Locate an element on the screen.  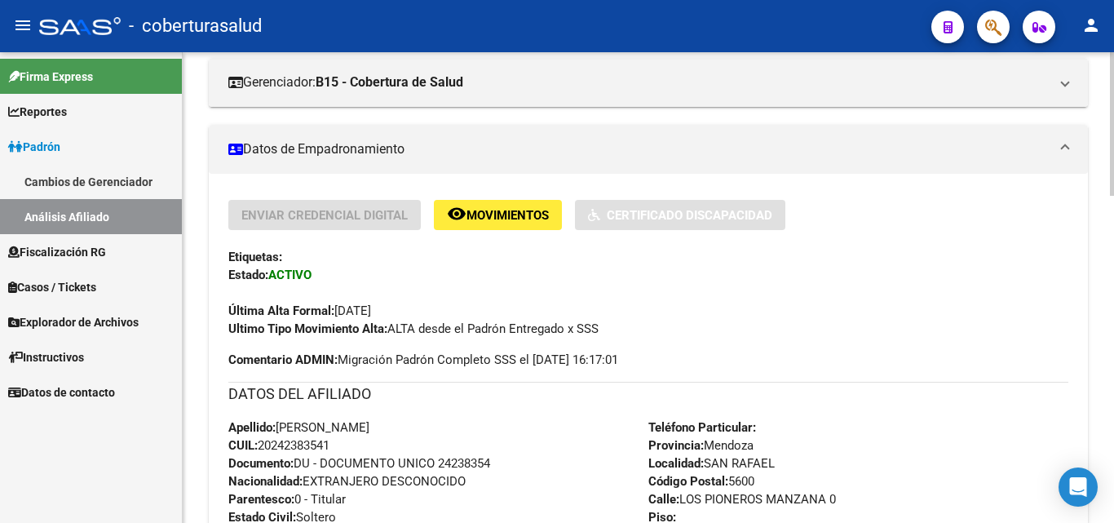
span: DU - DOCUMENTO UNICO 24238354 is located at coordinates (359, 463).